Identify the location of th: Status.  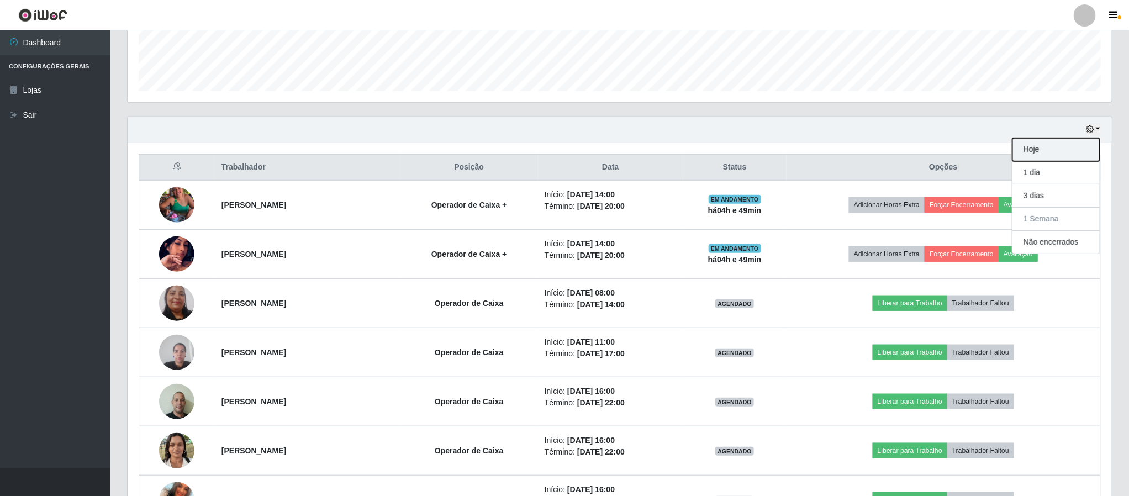
(735, 167).